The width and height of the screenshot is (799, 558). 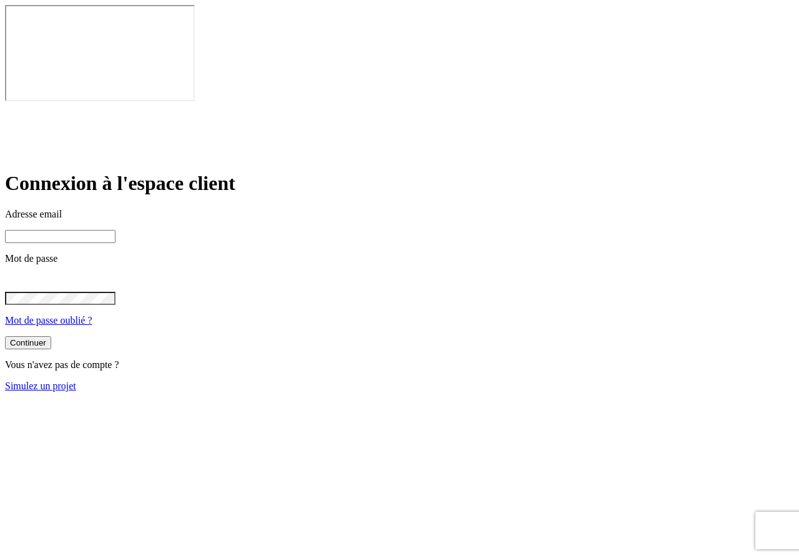 What do you see at coordinates (41, 385) in the screenshot?
I see `a: Simulez un projet` at bounding box center [41, 385].